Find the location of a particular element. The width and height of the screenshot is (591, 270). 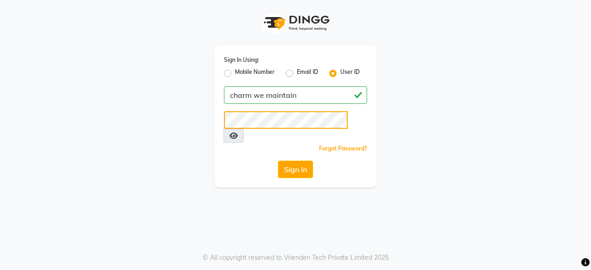

img: logo1.svg is located at coordinates (296, 23).